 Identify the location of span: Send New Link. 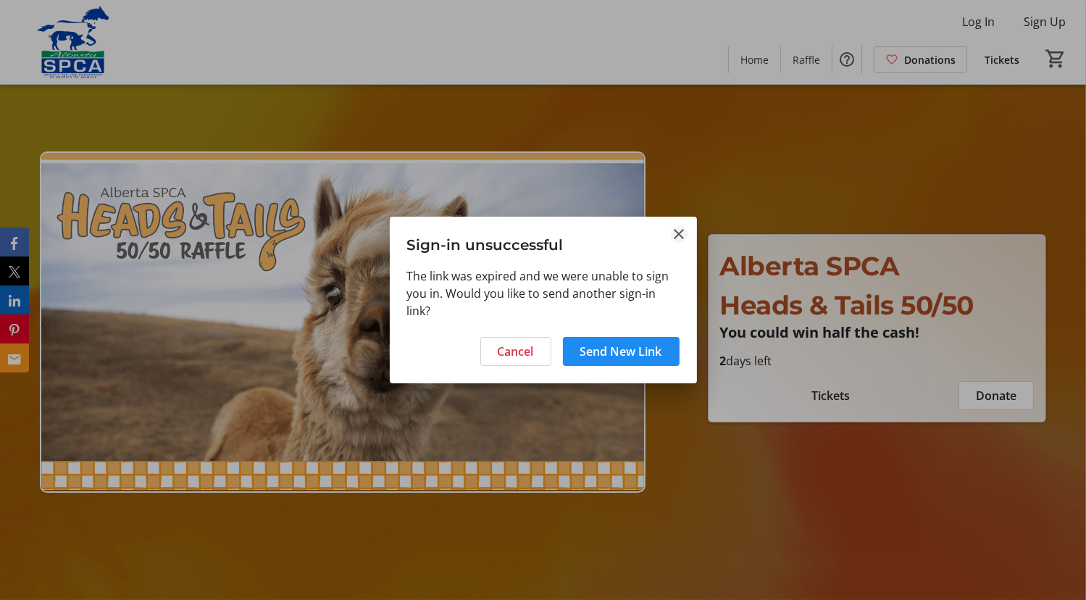
(621, 351).